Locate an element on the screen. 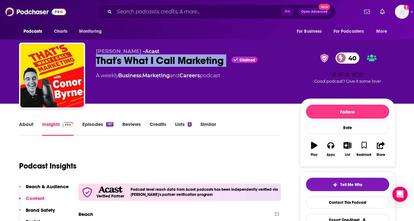 The height and width of the screenshot is (221, 414). a: Episodes167 is located at coordinates (98, 128).